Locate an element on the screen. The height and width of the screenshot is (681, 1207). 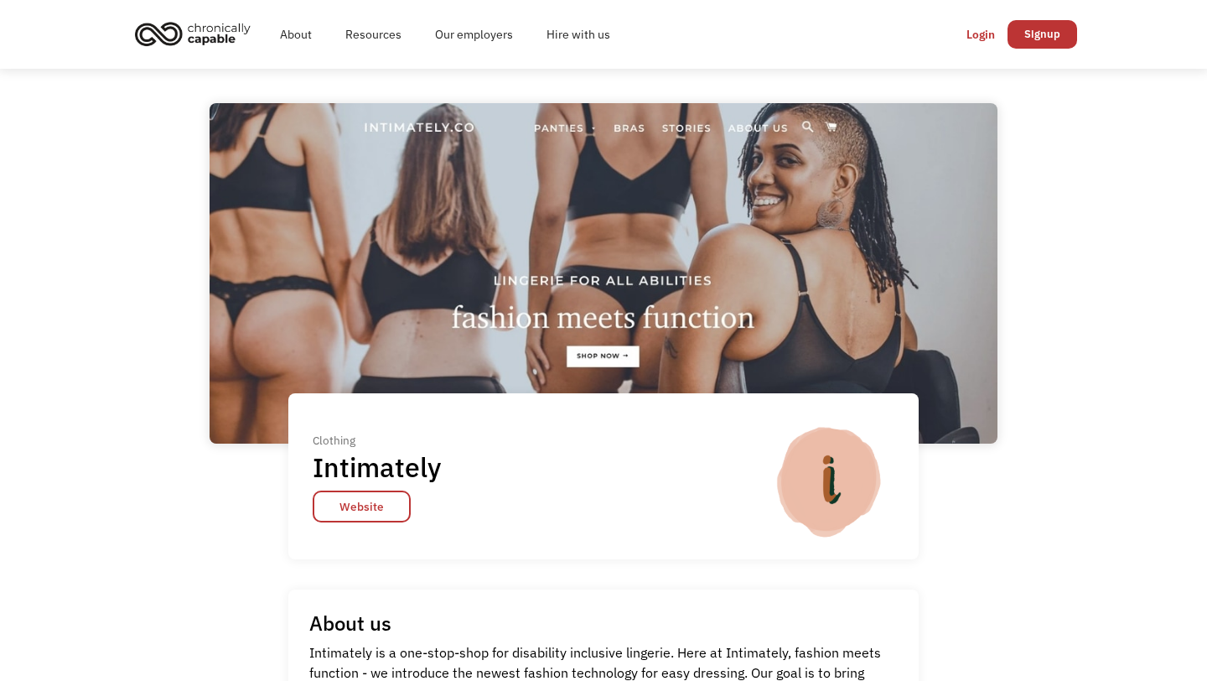
h1: Intimately is located at coordinates (376, 467).